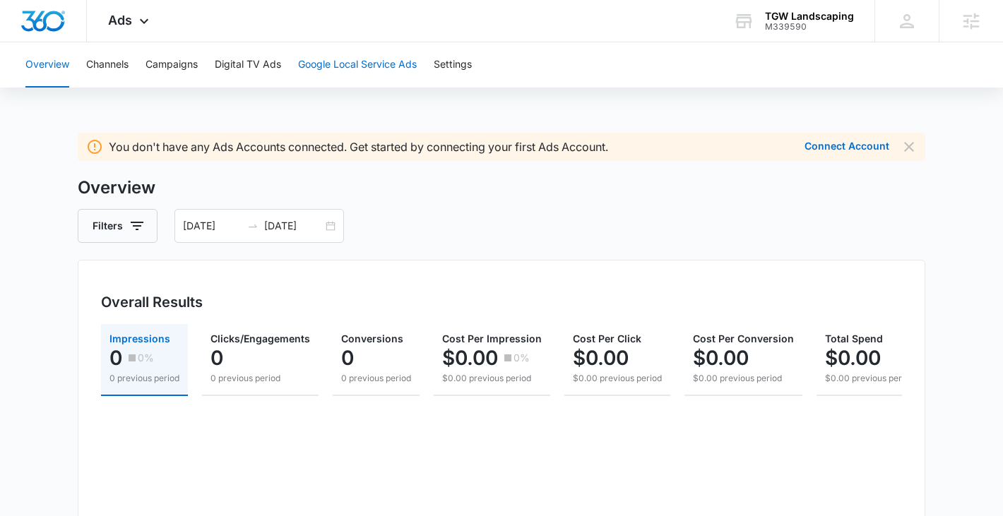  Describe the element at coordinates (501, 188) in the screenshot. I see `h3: Overview` at that location.